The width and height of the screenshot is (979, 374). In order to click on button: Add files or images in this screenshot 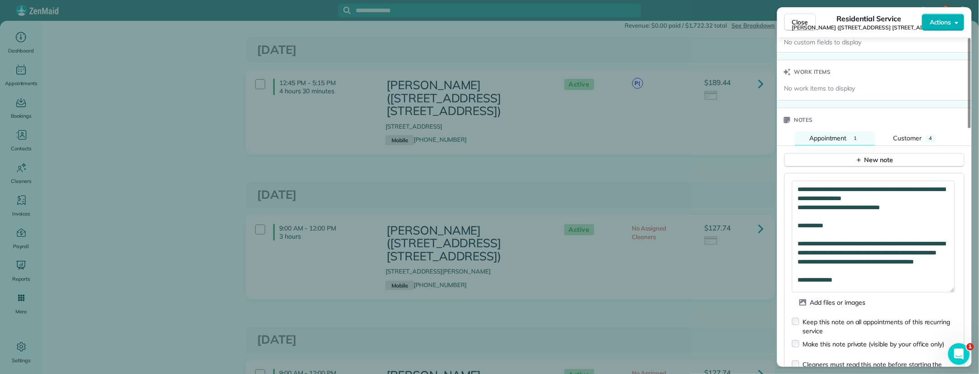, I will do `click(832, 302)`.